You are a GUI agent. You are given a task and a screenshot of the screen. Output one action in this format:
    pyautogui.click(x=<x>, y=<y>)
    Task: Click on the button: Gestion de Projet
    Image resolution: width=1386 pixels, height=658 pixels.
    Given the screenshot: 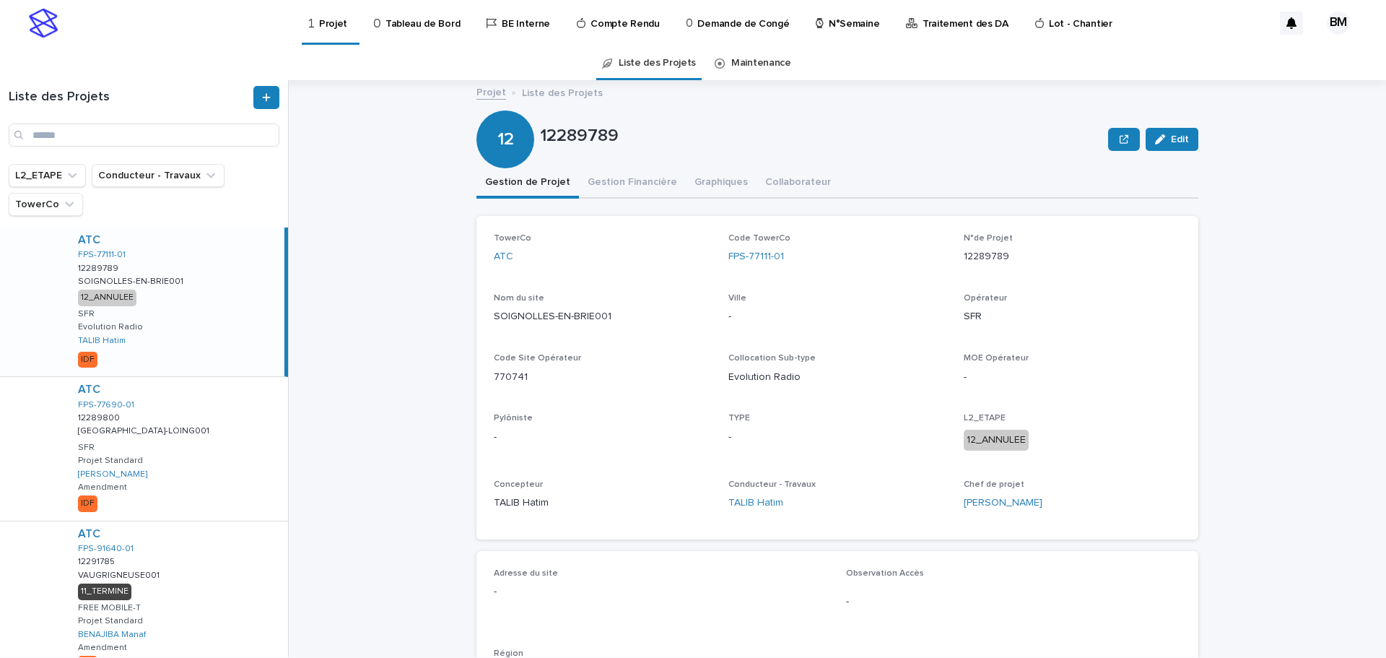 What is the action you would take?
    pyautogui.click(x=528, y=183)
    